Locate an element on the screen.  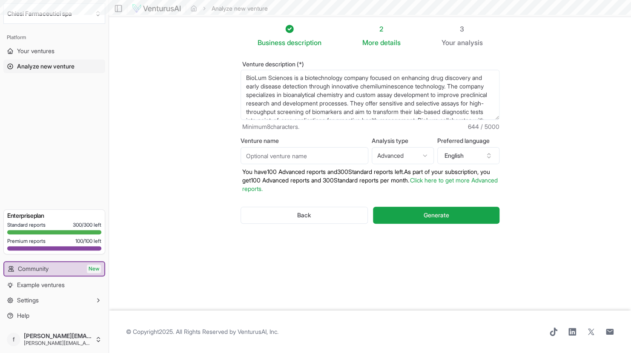
span: New is located at coordinates (94, 269).